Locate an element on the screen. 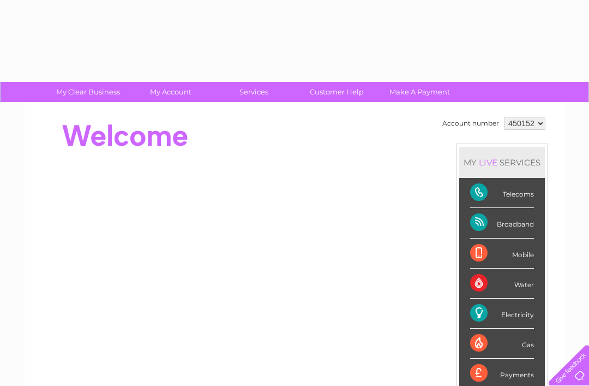  td: Account number is located at coordinates (471, 123).